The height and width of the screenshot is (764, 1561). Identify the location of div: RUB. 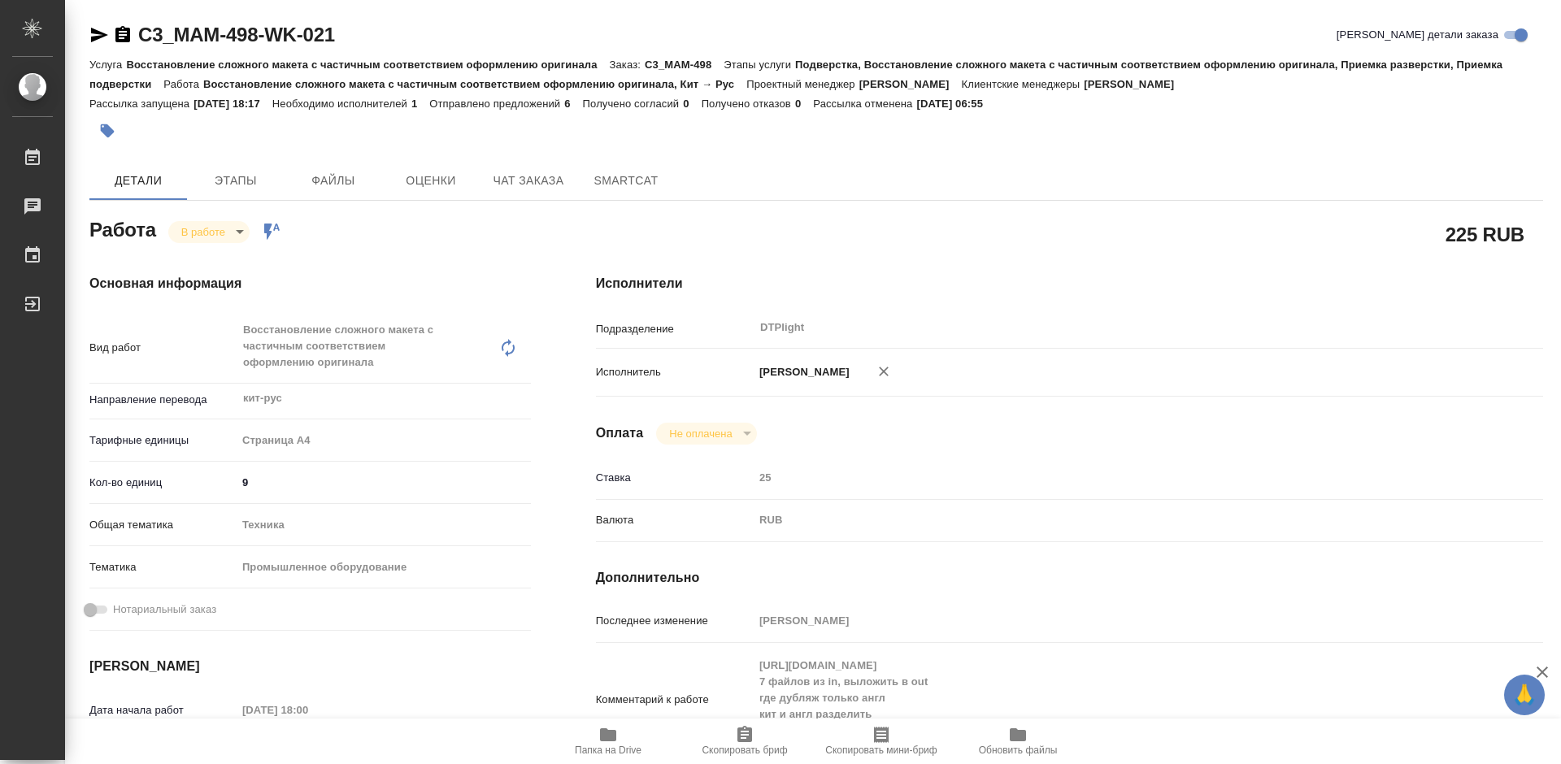
(1109, 520).